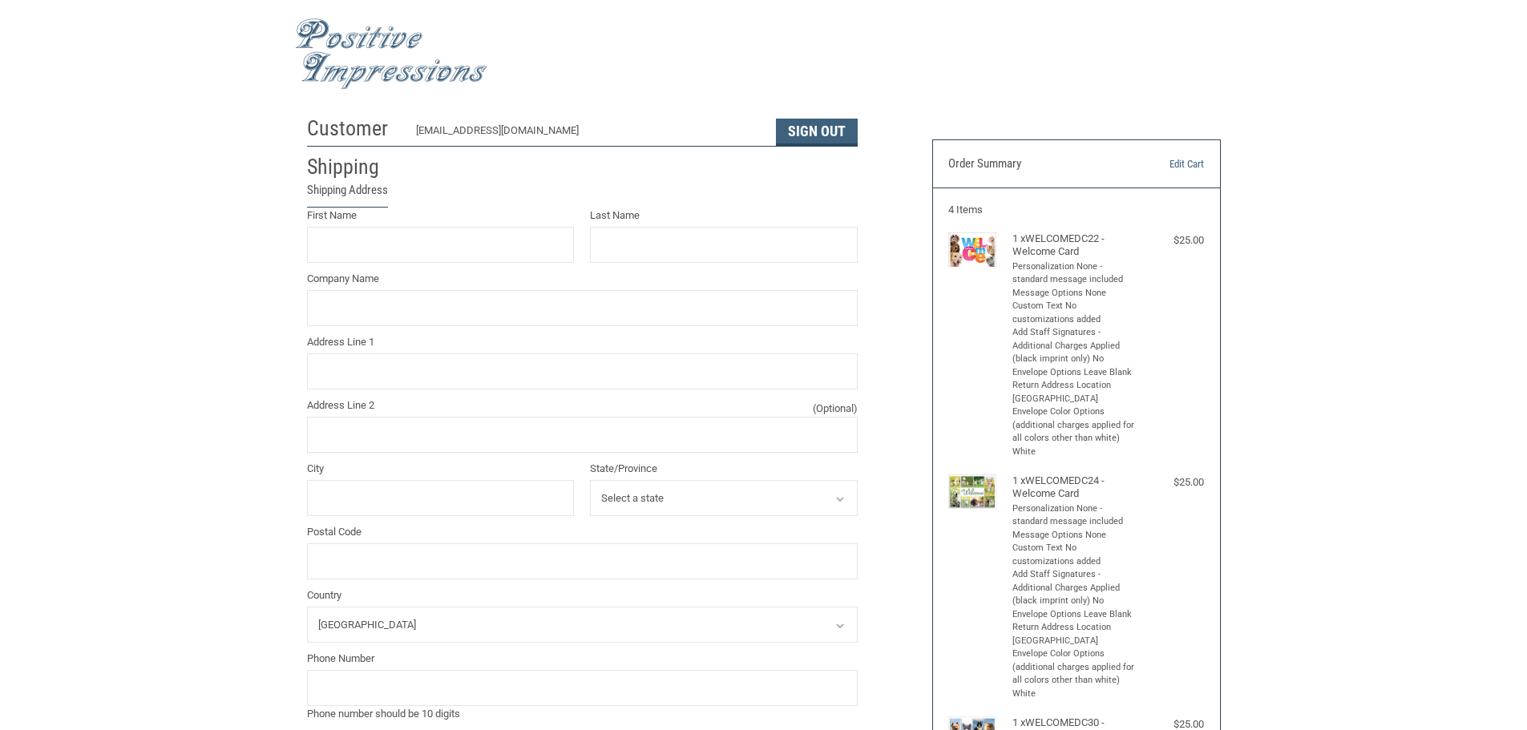 The height and width of the screenshot is (730, 1527). I want to click on h3: Order Summary, so click(1035, 164).